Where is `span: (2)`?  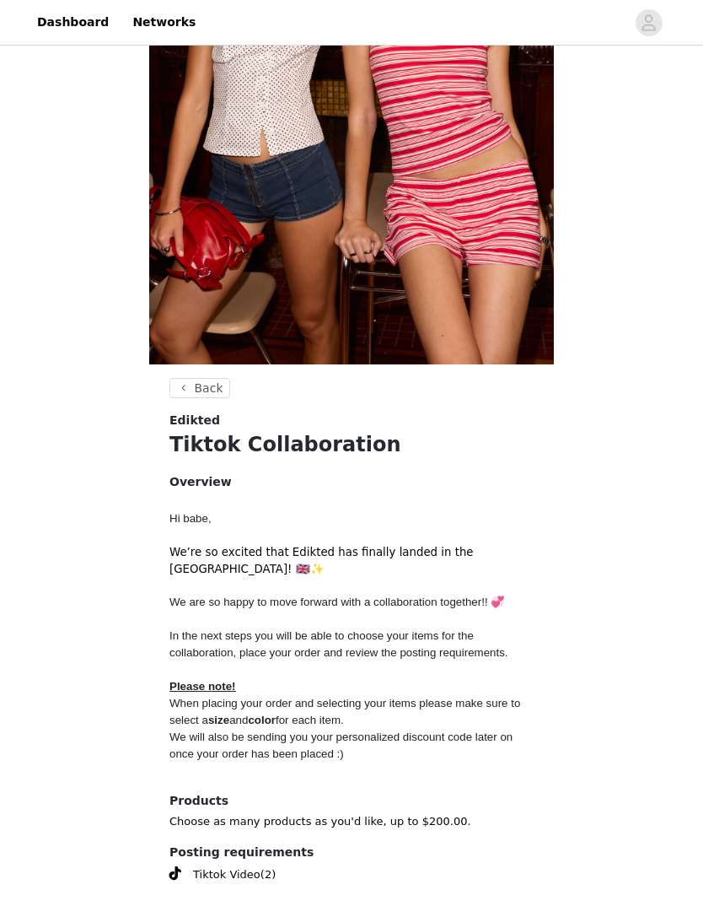
span: (2) is located at coordinates (268, 874).